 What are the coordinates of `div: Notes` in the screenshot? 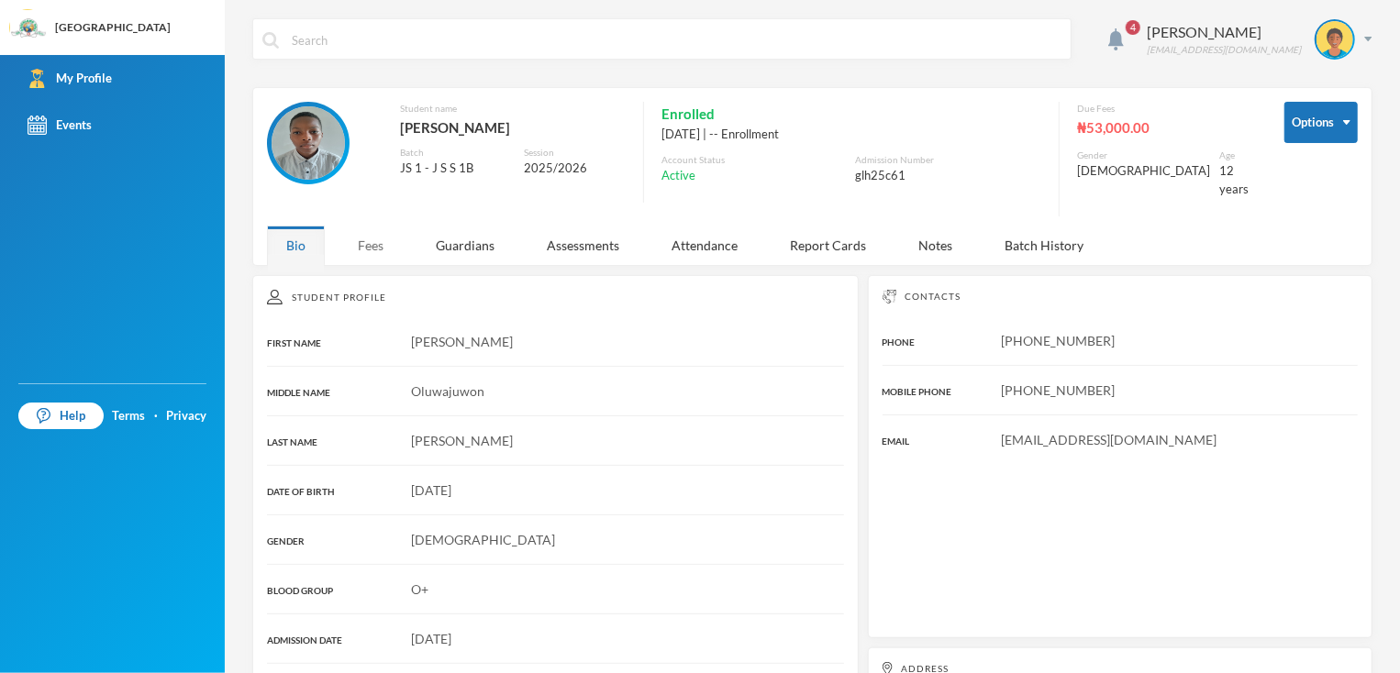 It's located at (935, 245).